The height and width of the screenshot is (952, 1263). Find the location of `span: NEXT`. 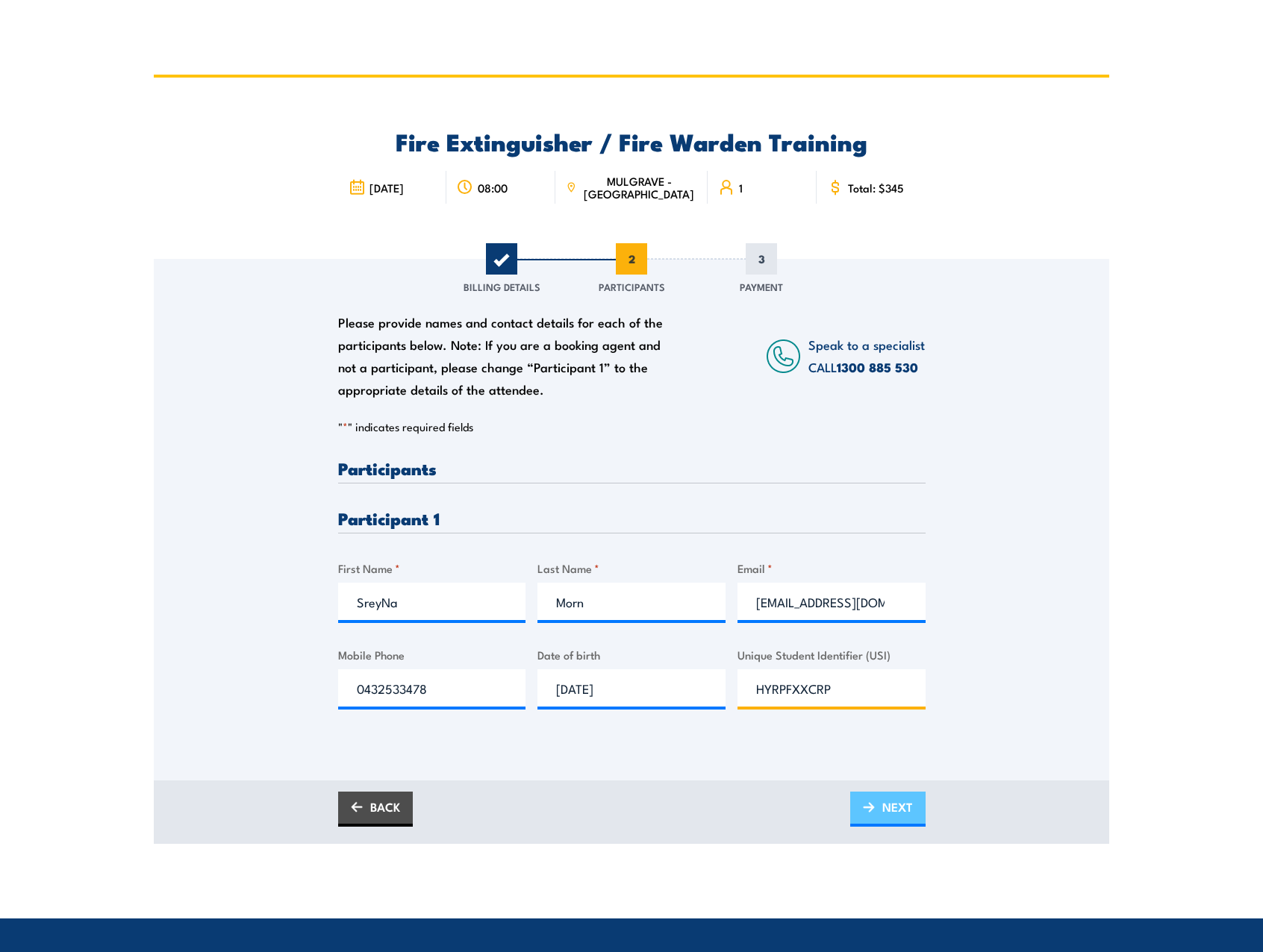

span: NEXT is located at coordinates (897, 807).